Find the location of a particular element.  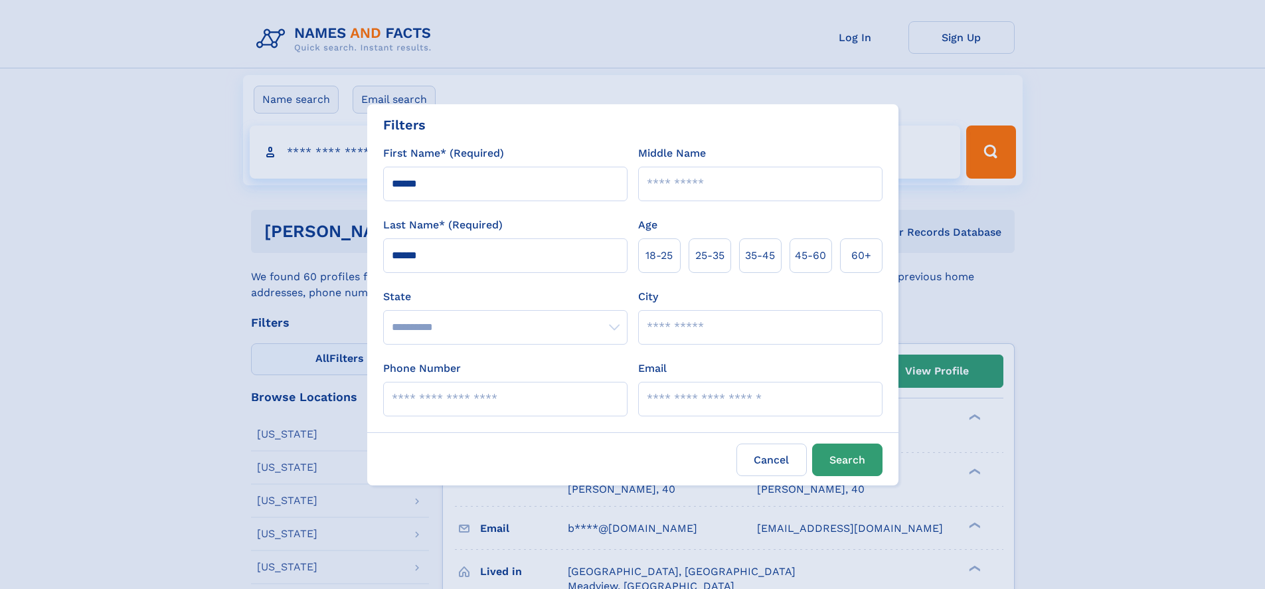

span: 35‑45 is located at coordinates (760, 256).